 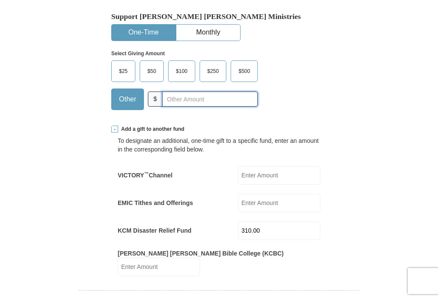 I want to click on div: To designate an additional, one-time gift to a specific fund, enter an amount in the correspondin..., so click(x=219, y=145).